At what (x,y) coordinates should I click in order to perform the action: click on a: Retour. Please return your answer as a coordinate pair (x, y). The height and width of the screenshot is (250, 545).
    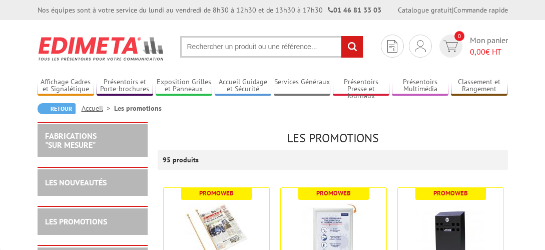
    Looking at the image, I should click on (57, 109).